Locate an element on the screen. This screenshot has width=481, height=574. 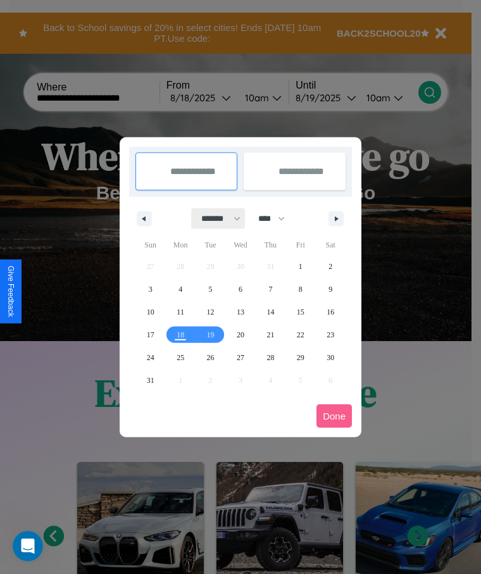
span: 31 is located at coordinates (151, 380).